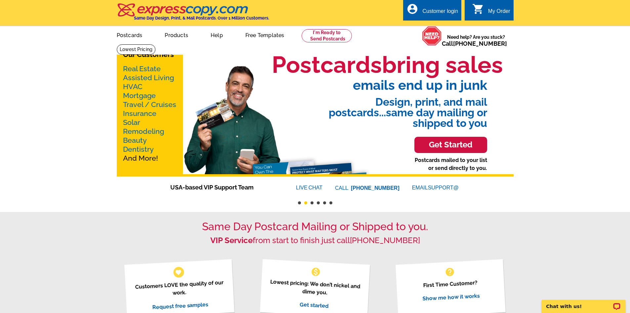 The image size is (630, 313). What do you see at coordinates (476, 40) in the screenshot?
I see `span: Need help? Are you stuck?` at bounding box center [476, 40].